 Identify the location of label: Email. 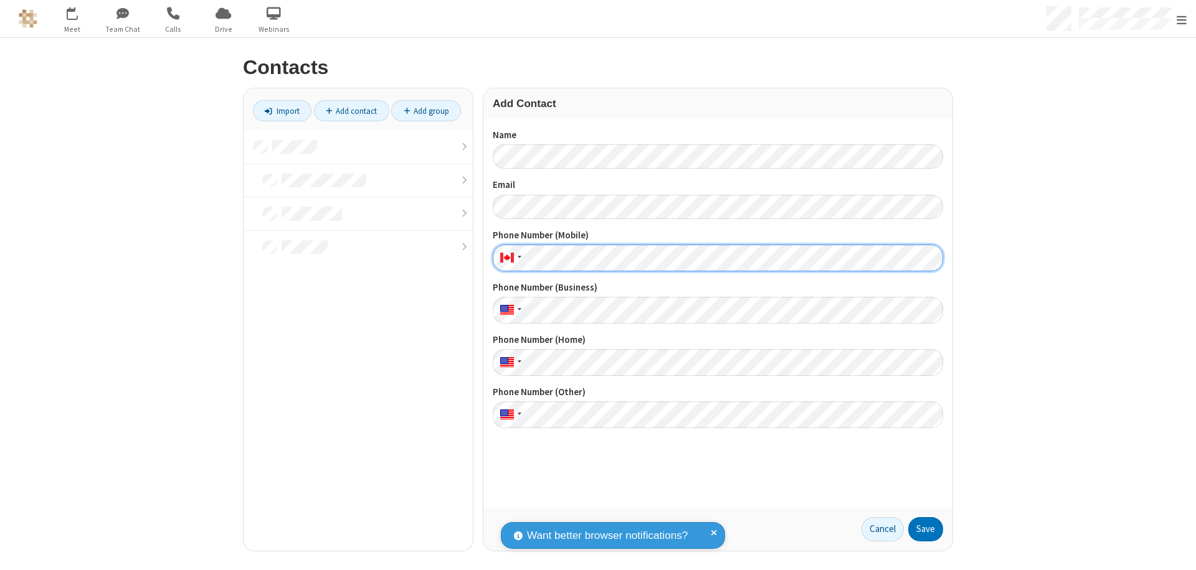
(717, 185).